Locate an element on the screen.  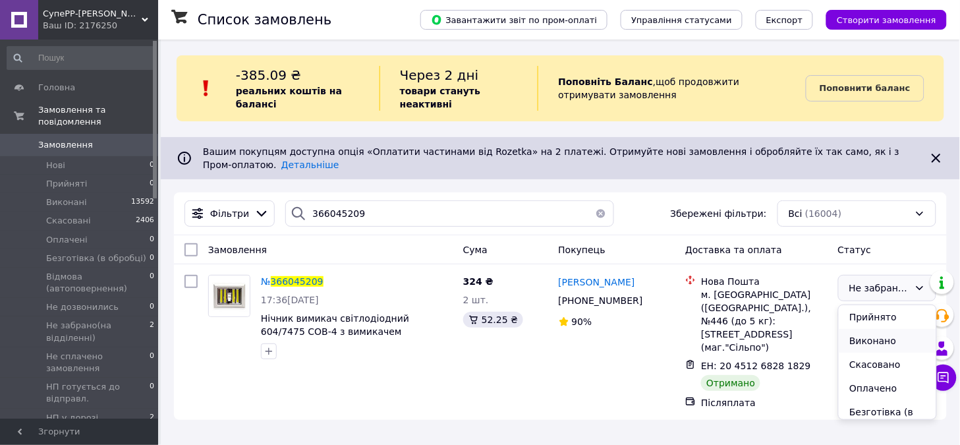
span: Прийняті is located at coordinates (67, 184).